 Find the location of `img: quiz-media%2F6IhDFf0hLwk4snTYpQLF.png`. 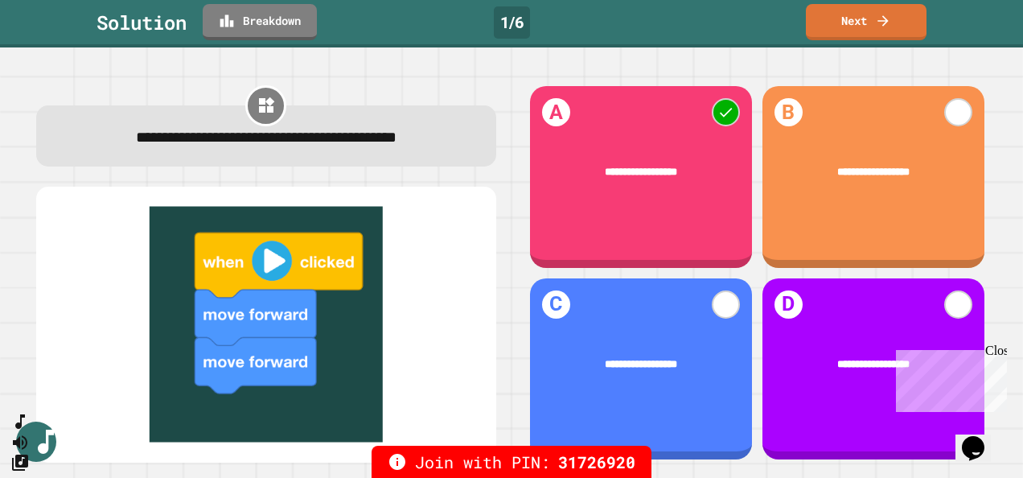

img: quiz-media%2F6IhDFf0hLwk4snTYpQLF.png is located at coordinates (266, 324).